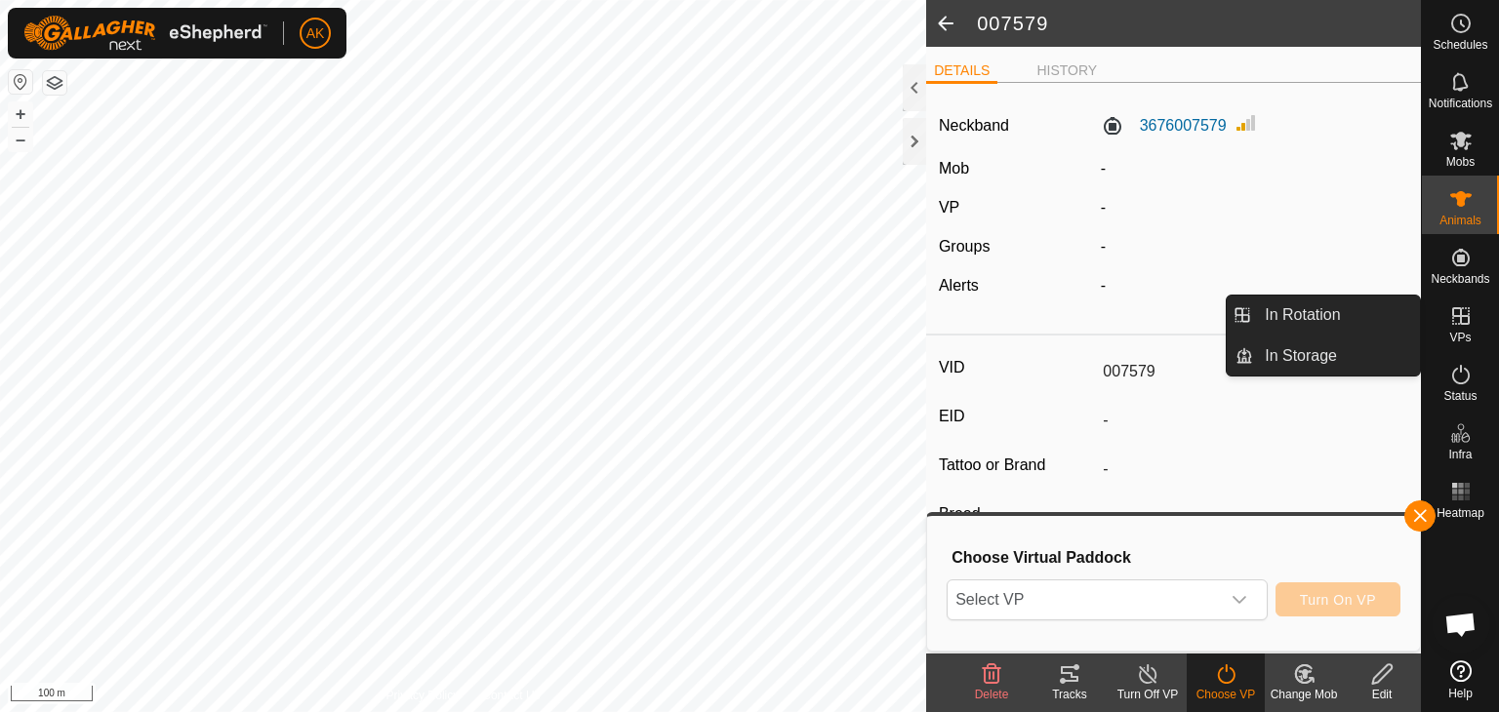  What do you see at coordinates (1301, 356) in the screenshot?
I see `span: In Storage` at bounding box center [1301, 356].